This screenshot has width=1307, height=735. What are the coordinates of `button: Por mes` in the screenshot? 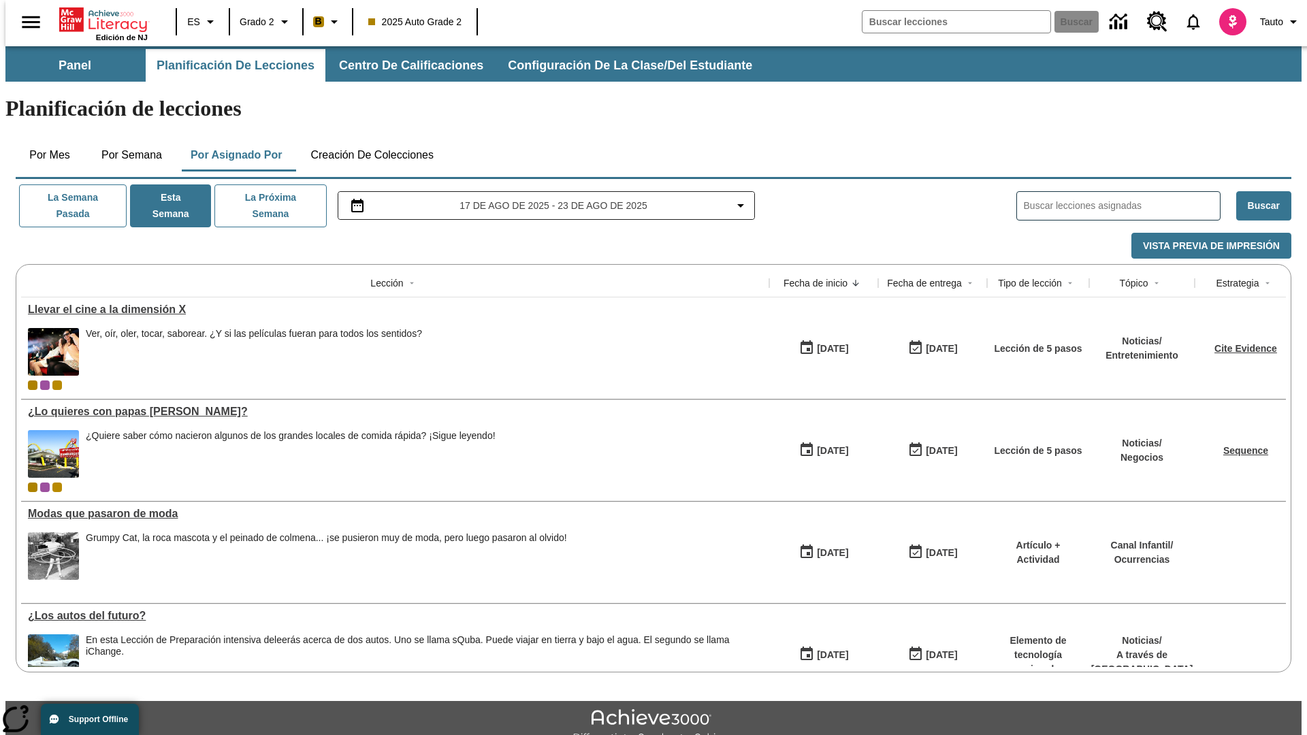 It's located at (50, 155).